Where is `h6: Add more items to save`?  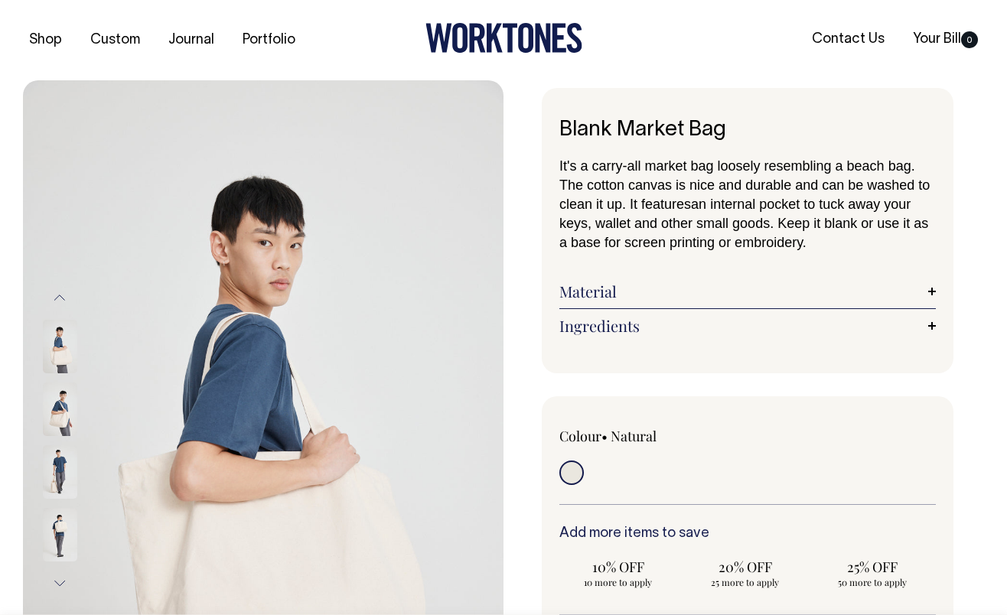 h6: Add more items to save is located at coordinates (747, 534).